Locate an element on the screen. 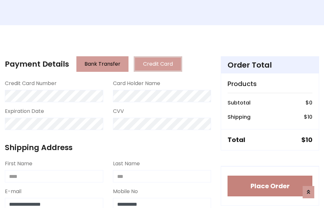 Image resolution: width=324 pixels, height=208 pixels. h5: Total is located at coordinates (236, 140).